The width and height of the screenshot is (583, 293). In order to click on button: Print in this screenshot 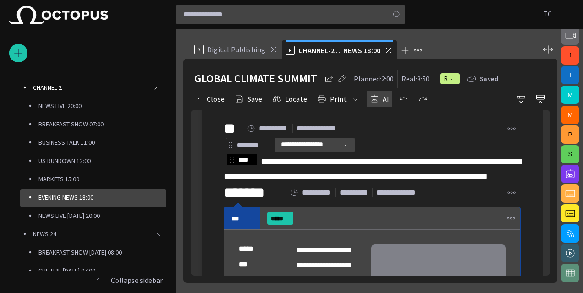, I will do `click(338, 99)`.